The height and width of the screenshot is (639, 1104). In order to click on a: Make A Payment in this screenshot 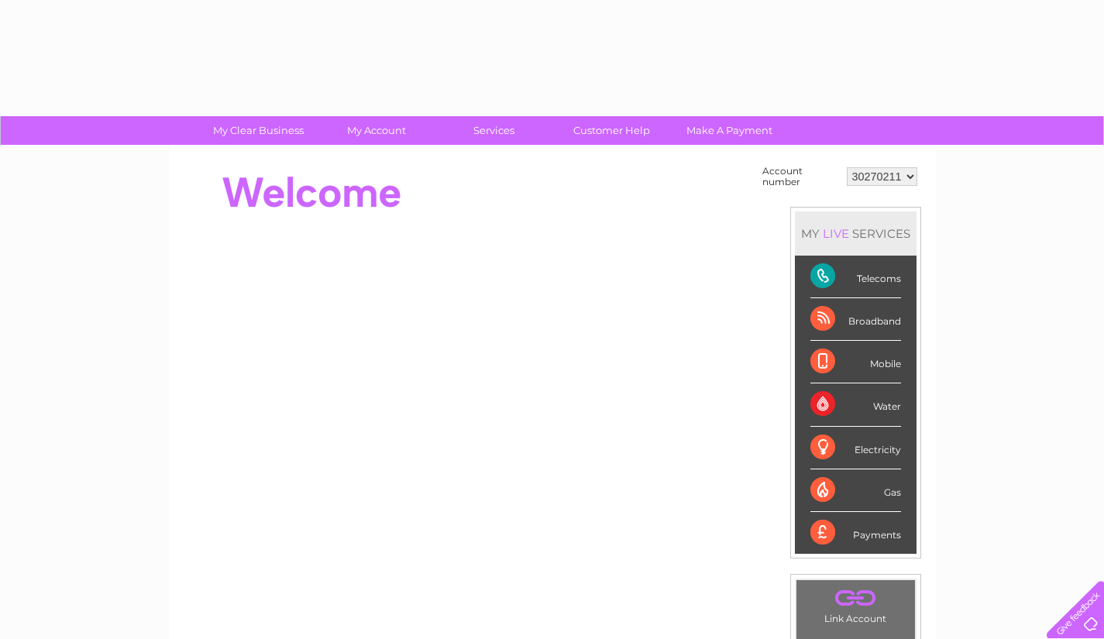, I will do `click(729, 130)`.